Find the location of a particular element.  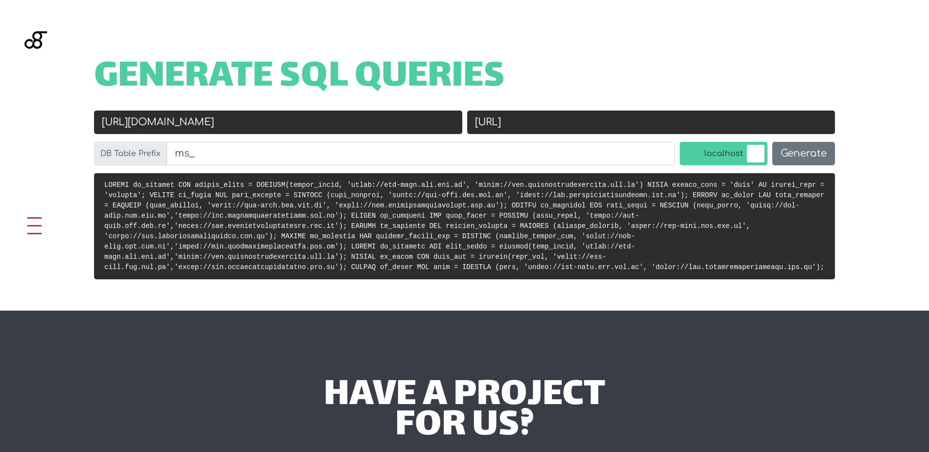

button: Generate is located at coordinates (803, 154).